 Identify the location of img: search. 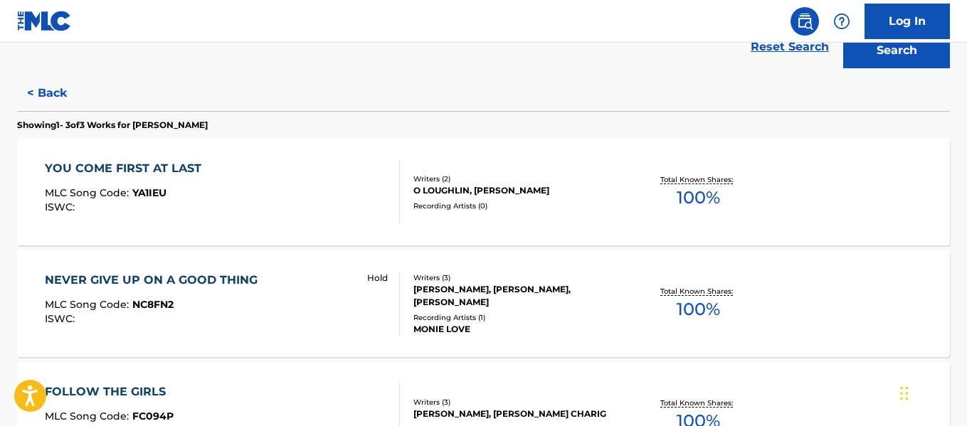
(805, 21).